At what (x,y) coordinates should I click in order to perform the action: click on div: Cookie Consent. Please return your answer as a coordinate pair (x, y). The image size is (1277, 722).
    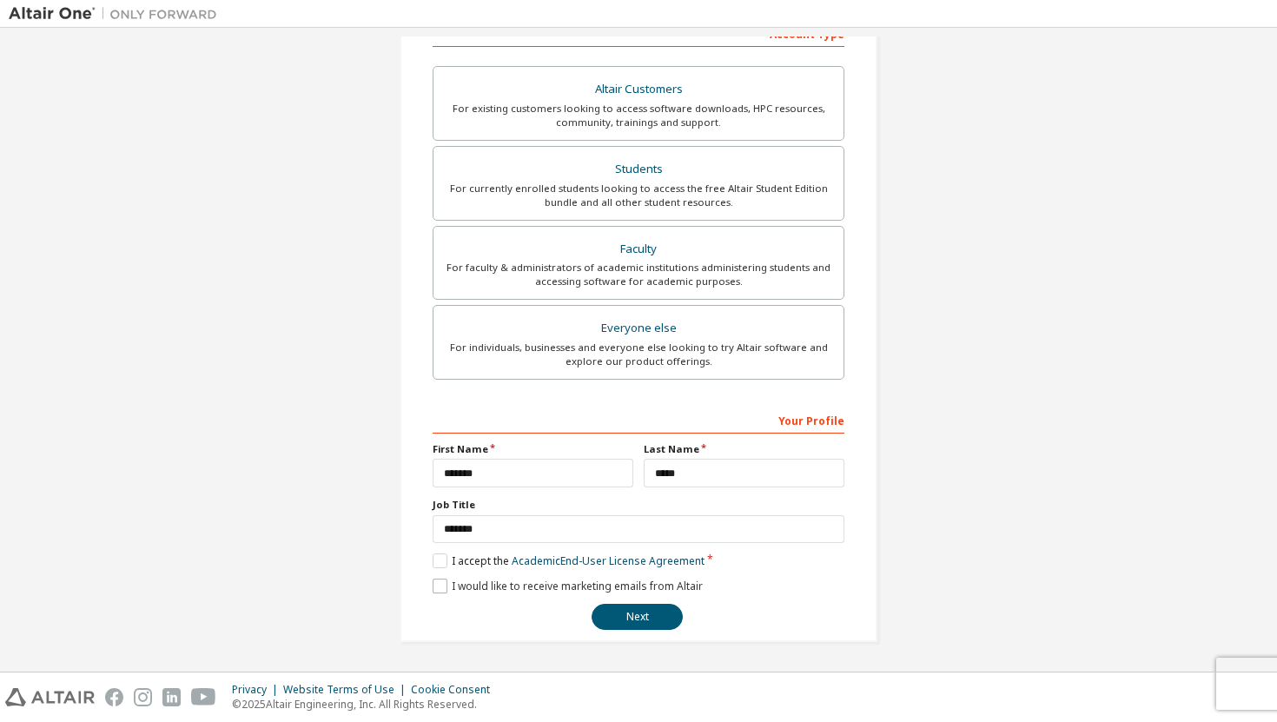
    Looking at the image, I should click on (455, 690).